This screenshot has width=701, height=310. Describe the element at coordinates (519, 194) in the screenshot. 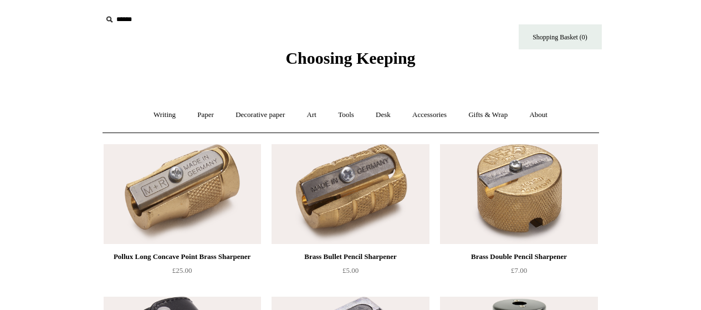

I see `a: Brass Double Pencil Sharpener Brass Double Pencil Sharpener` at that location.